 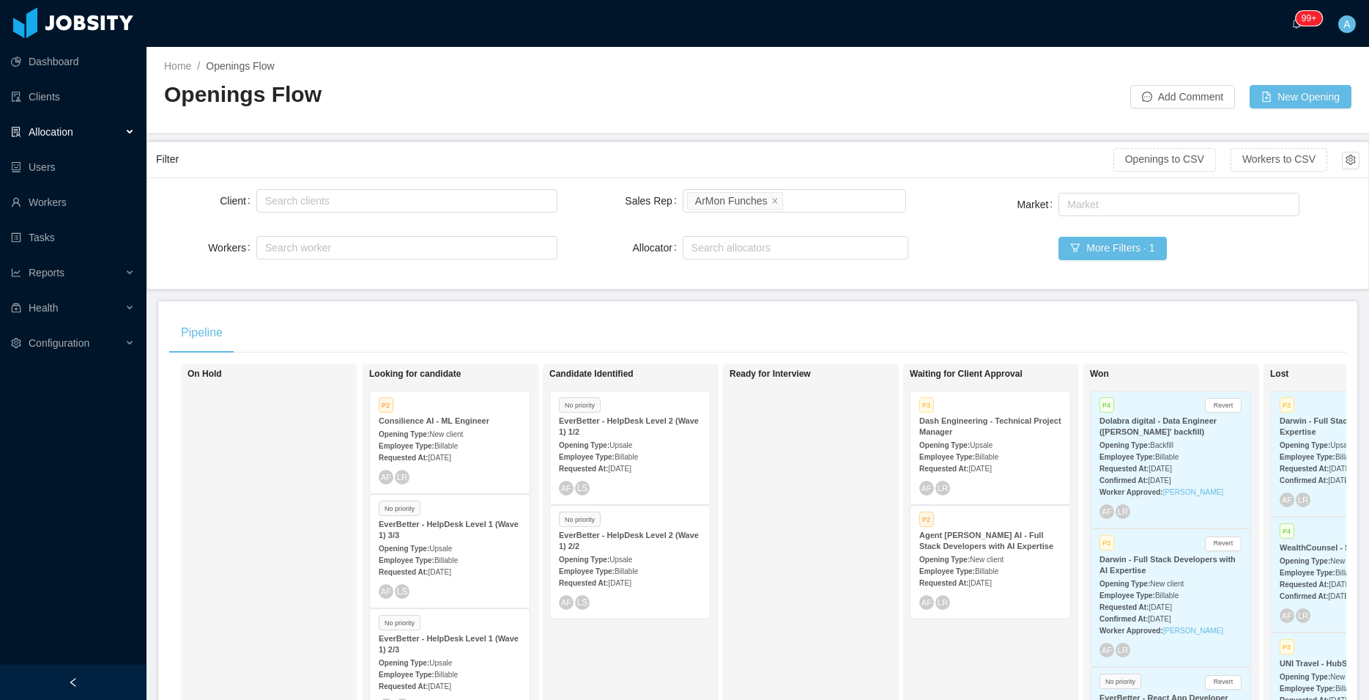 I want to click on input: Client, so click(x=264, y=201).